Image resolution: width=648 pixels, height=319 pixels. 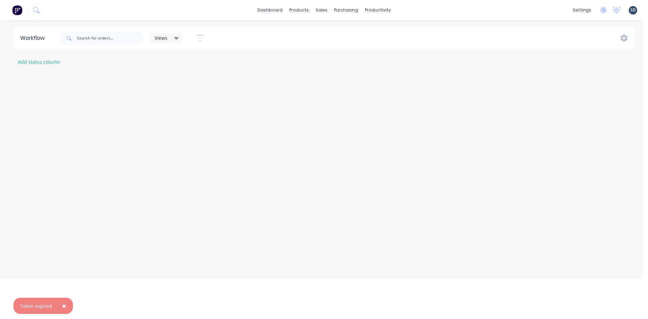 What do you see at coordinates (299, 10) in the screenshot?
I see `div: products` at bounding box center [299, 10].